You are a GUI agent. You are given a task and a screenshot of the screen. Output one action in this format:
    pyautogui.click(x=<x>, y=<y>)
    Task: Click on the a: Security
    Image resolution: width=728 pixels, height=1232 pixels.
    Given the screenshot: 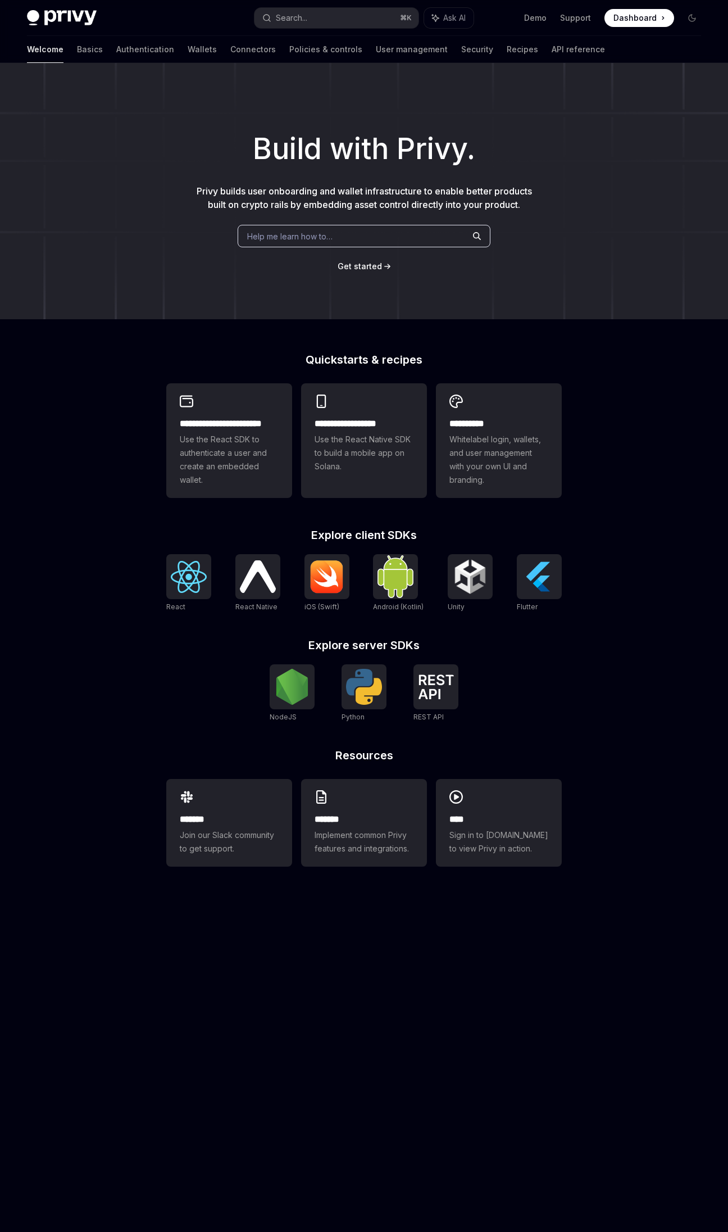 What is the action you would take?
    pyautogui.click(x=477, y=49)
    